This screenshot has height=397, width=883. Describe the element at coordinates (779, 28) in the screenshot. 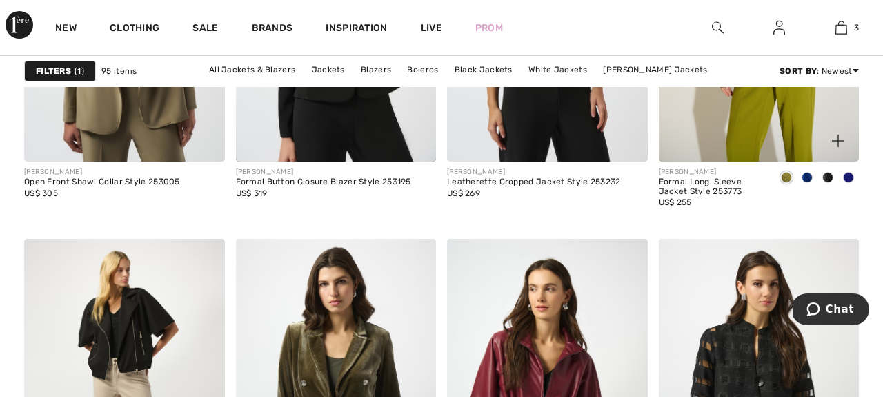

I see `a: Sign In` at that location.